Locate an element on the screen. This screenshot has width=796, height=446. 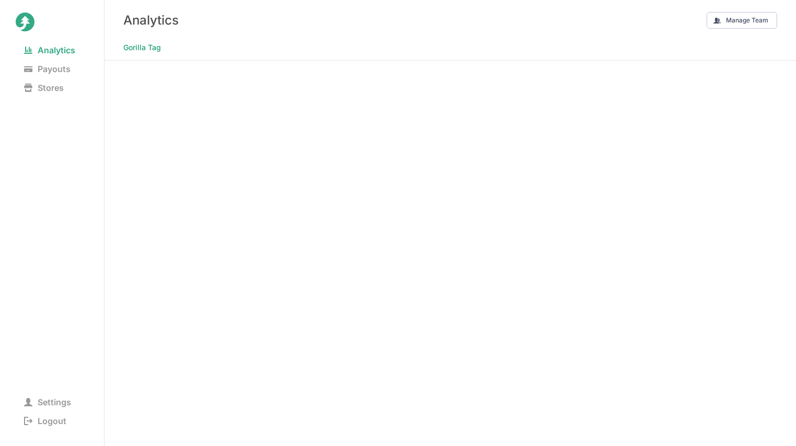
span: Settings is located at coordinates (48, 403).